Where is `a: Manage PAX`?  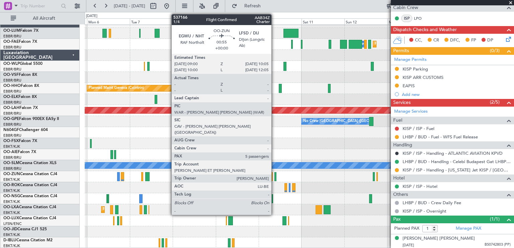 a: Manage PAX is located at coordinates (468, 229).